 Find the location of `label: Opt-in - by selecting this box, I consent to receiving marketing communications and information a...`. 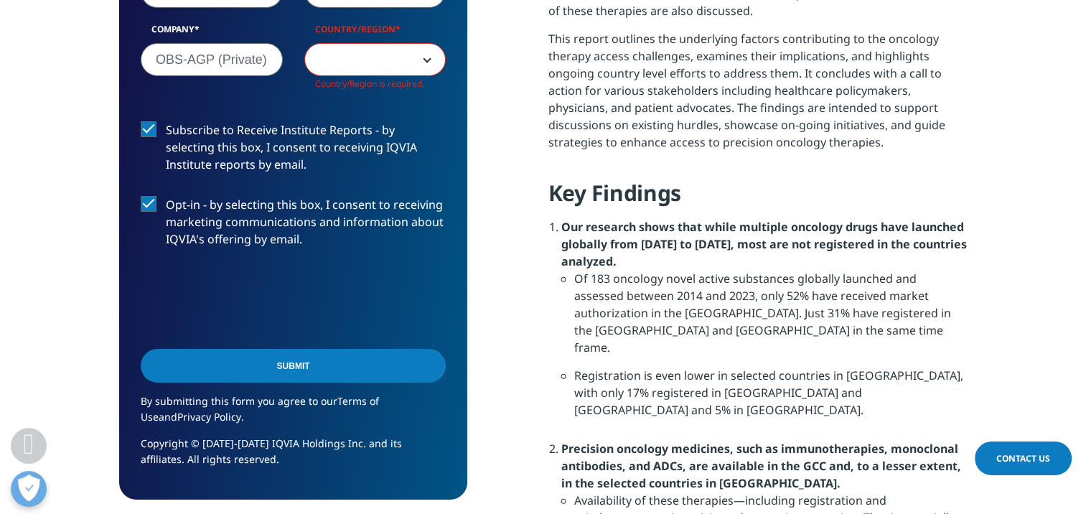

label: Opt-in - by selecting this box, I consent to receiving marketing communications and information a... is located at coordinates (293, 225).